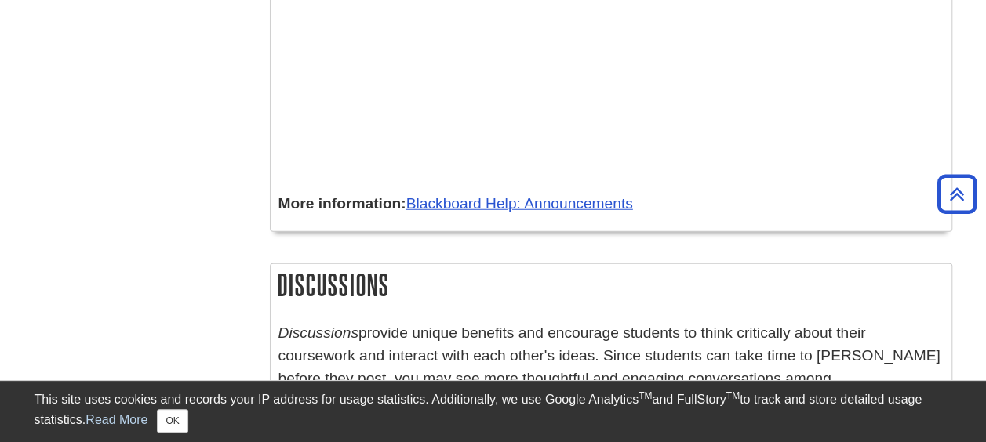 The width and height of the screenshot is (986, 442). I want to click on a: Back to Top, so click(957, 194).